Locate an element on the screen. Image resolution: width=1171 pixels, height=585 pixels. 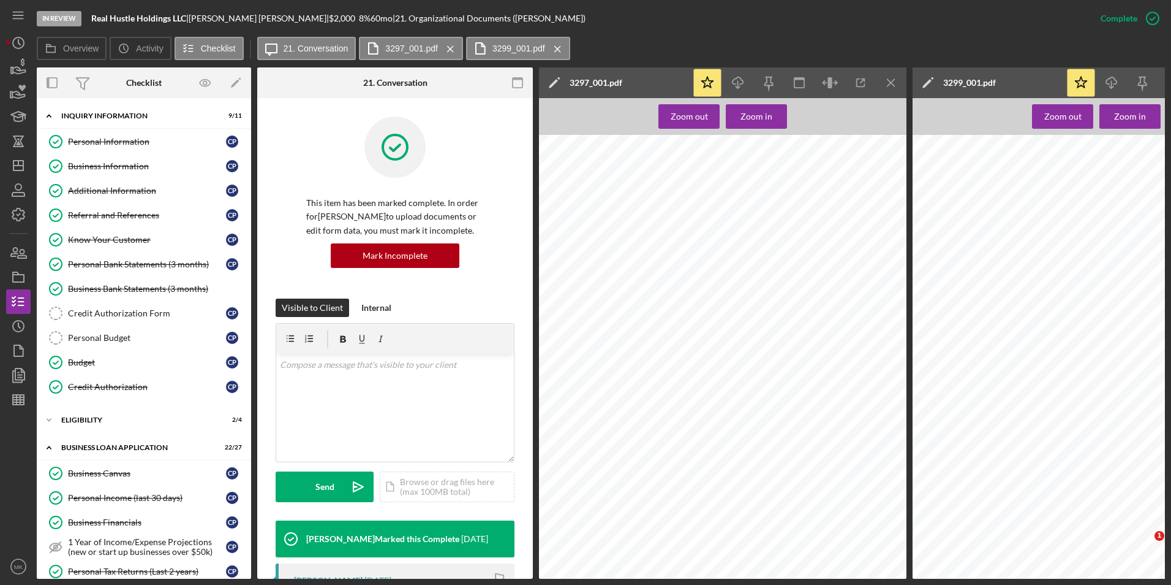
a: Personal Income (last 30 days)CP is located at coordinates (144, 498).